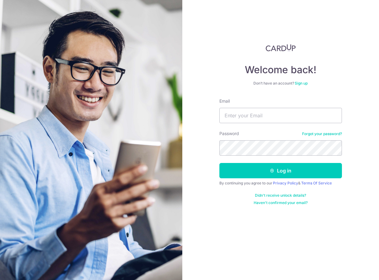 The image size is (379, 280). What do you see at coordinates (281, 171) in the screenshot?
I see `button: Log in` at bounding box center [281, 171].